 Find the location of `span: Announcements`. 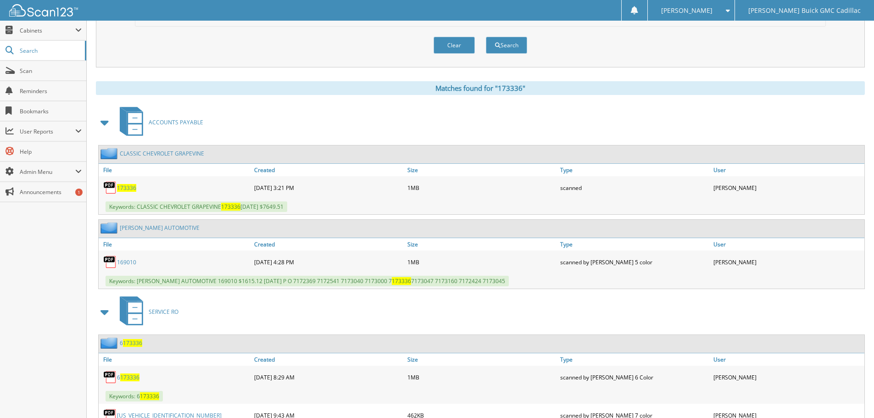

span: Announcements is located at coordinates (50, 192).